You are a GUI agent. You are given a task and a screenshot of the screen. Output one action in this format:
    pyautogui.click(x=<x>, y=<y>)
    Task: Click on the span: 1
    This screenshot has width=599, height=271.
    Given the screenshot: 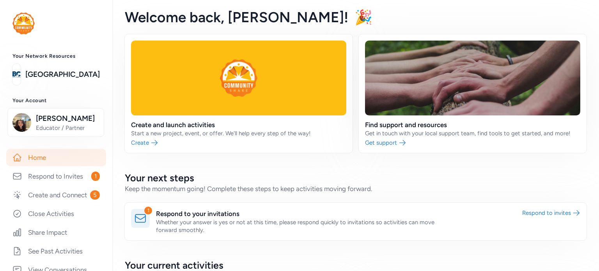 What is the action you would take?
    pyautogui.click(x=96, y=176)
    